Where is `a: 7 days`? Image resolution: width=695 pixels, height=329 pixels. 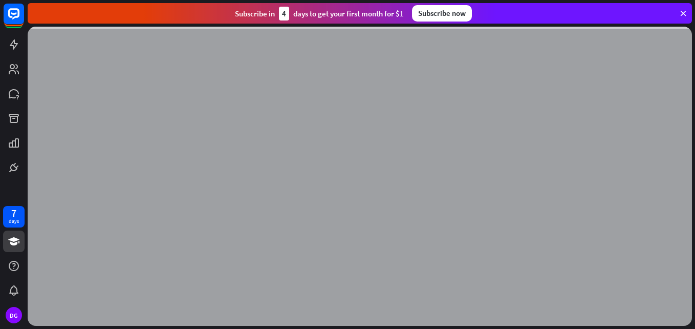 a: 7 days is located at coordinates (14, 217).